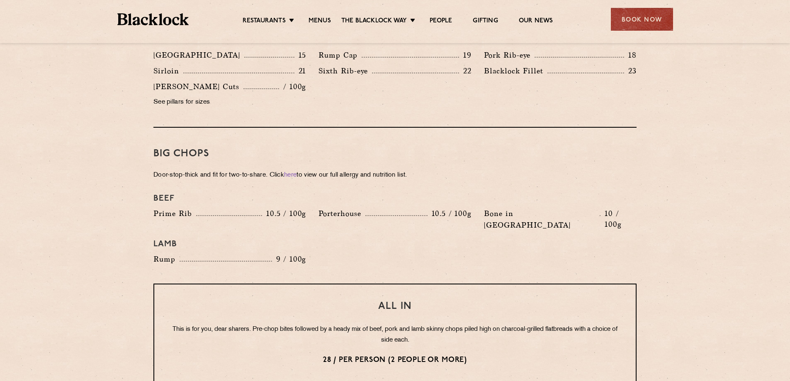 The width and height of the screenshot is (790, 381). I want to click on a: Our News, so click(536, 22).